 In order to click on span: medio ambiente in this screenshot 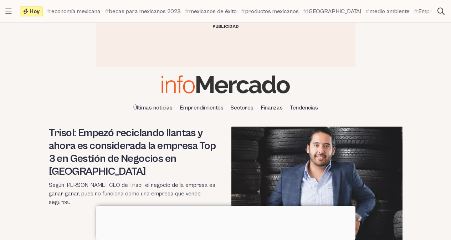, I will do `click(389, 11)`.